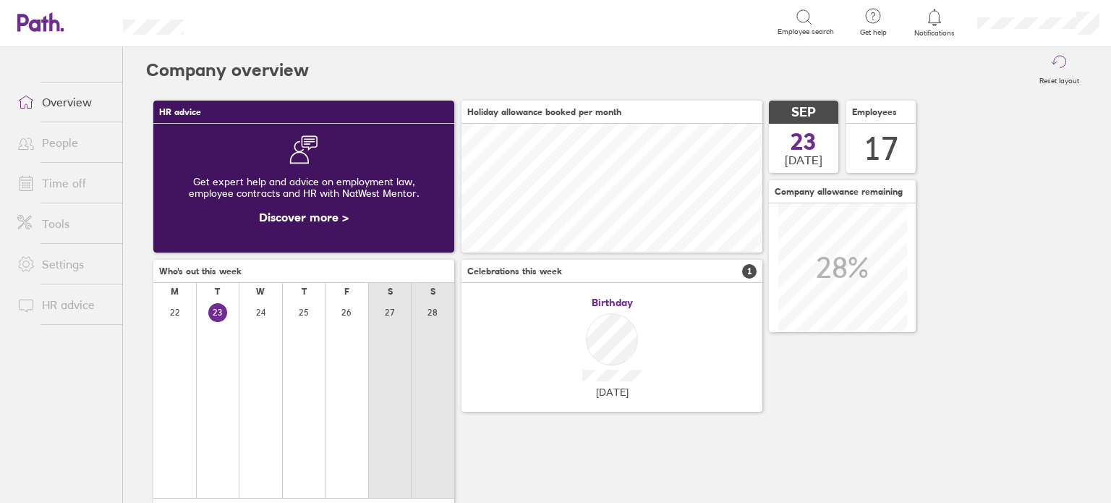 Image resolution: width=1111 pixels, height=503 pixels. Describe the element at coordinates (304, 217) in the screenshot. I see `a: Discover more >` at that location.